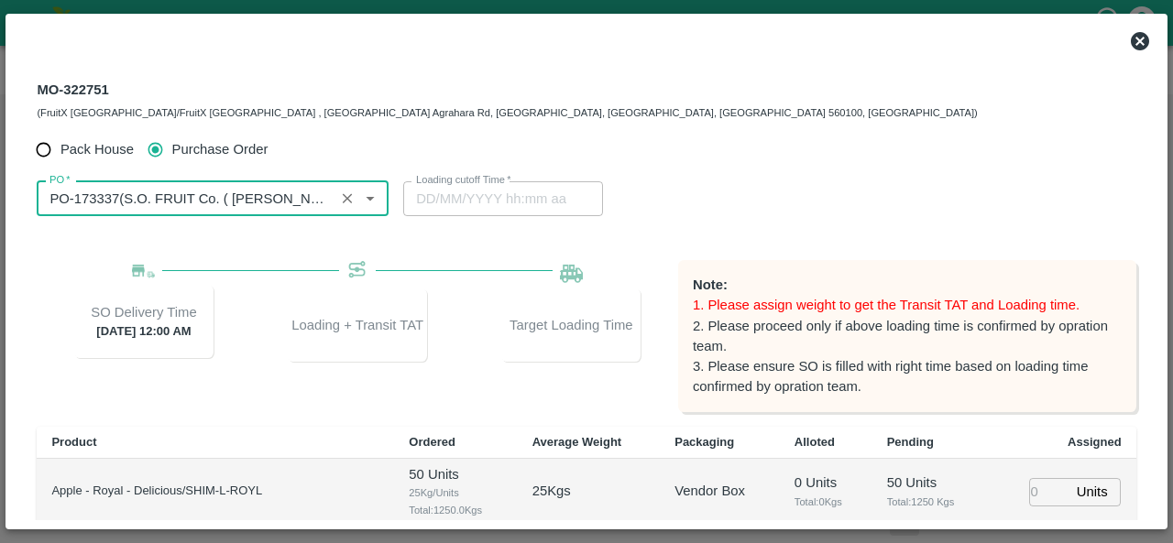 The image size is (1173, 543). Describe the element at coordinates (432, 442) in the screenshot. I see `b: Ordered` at that location.